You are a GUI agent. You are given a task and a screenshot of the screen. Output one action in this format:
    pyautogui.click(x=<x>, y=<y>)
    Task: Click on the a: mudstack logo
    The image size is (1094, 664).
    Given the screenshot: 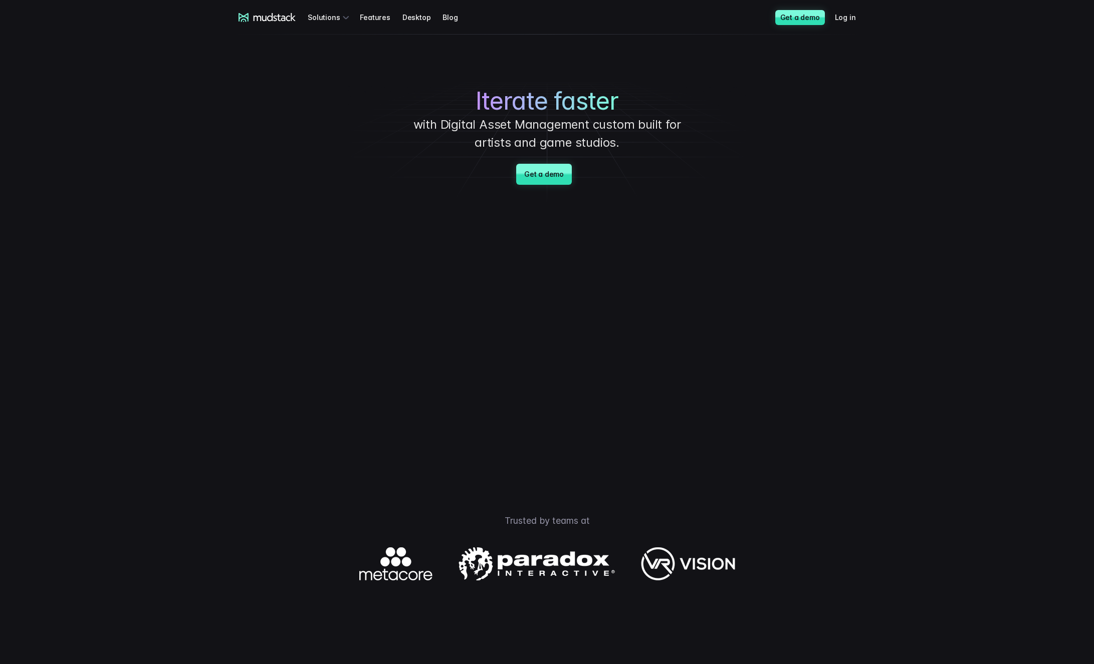 What is the action you would take?
    pyautogui.click(x=267, y=18)
    